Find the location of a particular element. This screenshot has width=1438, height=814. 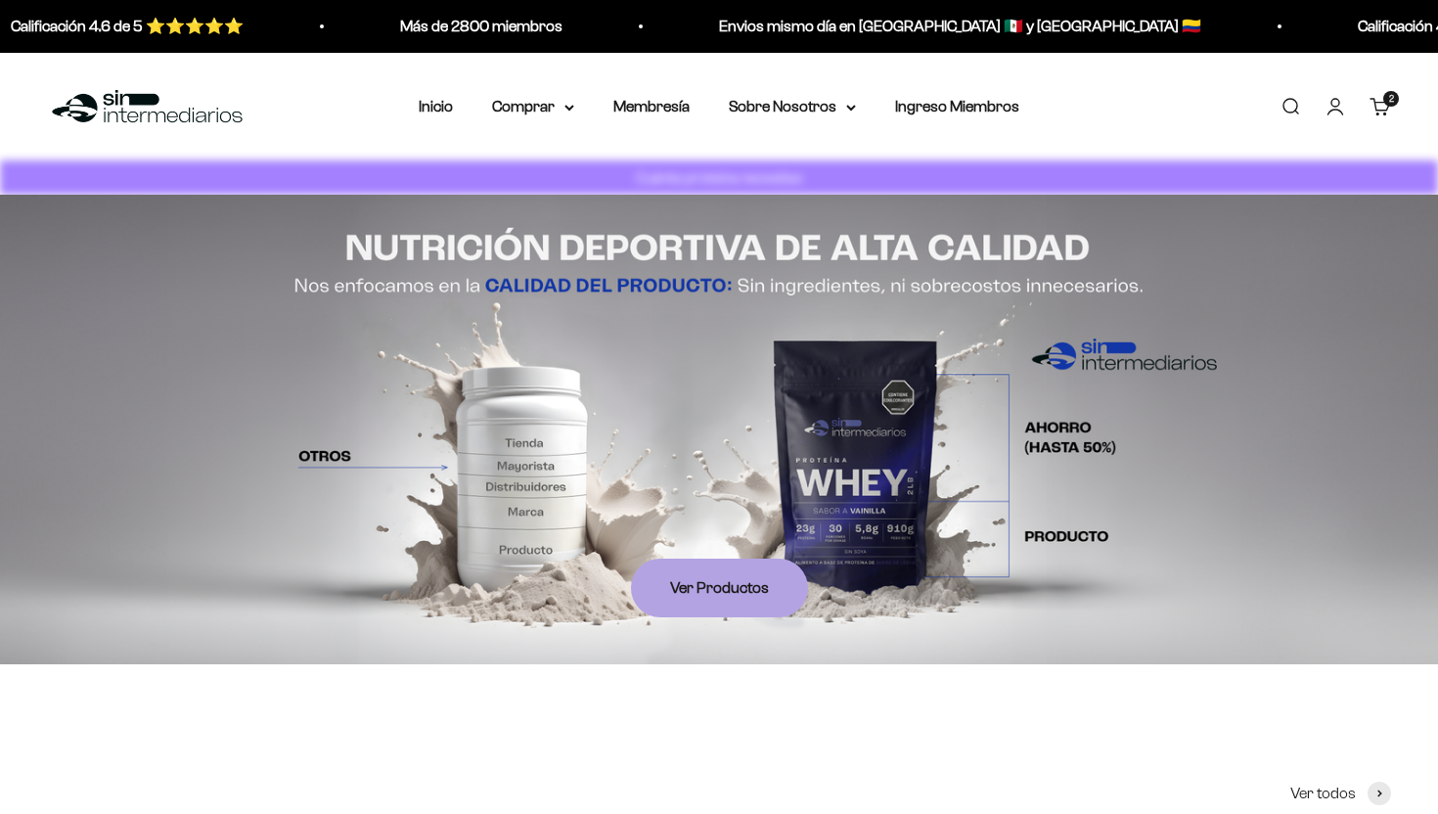

span: Ver todos is located at coordinates (1323, 793).